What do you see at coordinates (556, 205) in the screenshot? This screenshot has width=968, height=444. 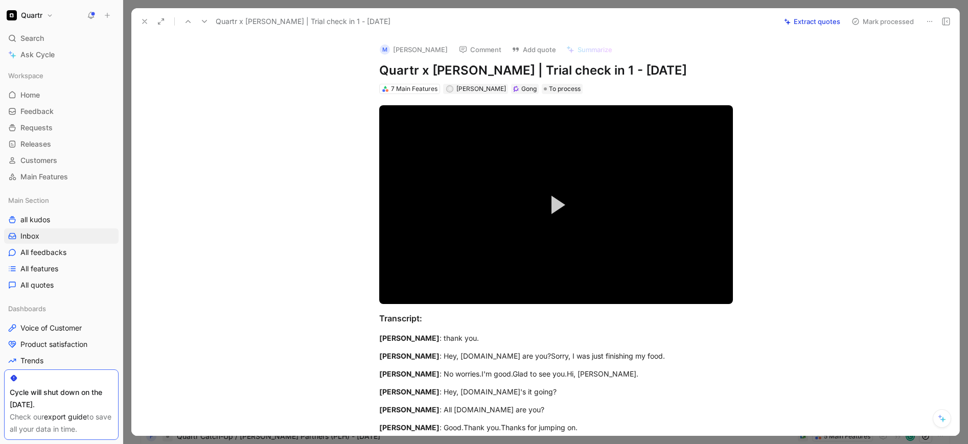 I see `button: Play Video` at bounding box center [556, 205].